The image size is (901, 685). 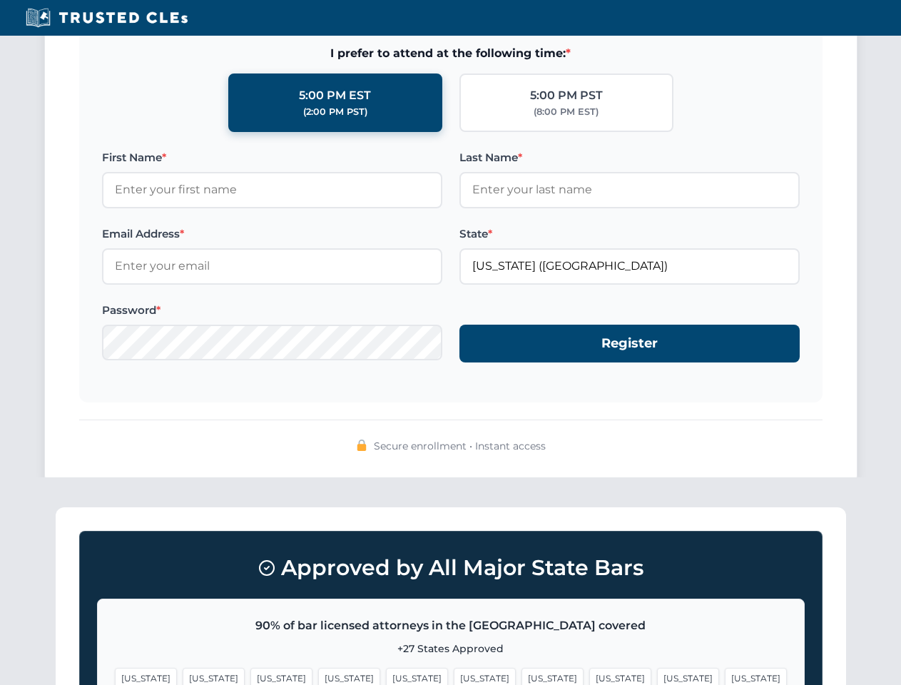 I want to click on button: Register, so click(x=629, y=343).